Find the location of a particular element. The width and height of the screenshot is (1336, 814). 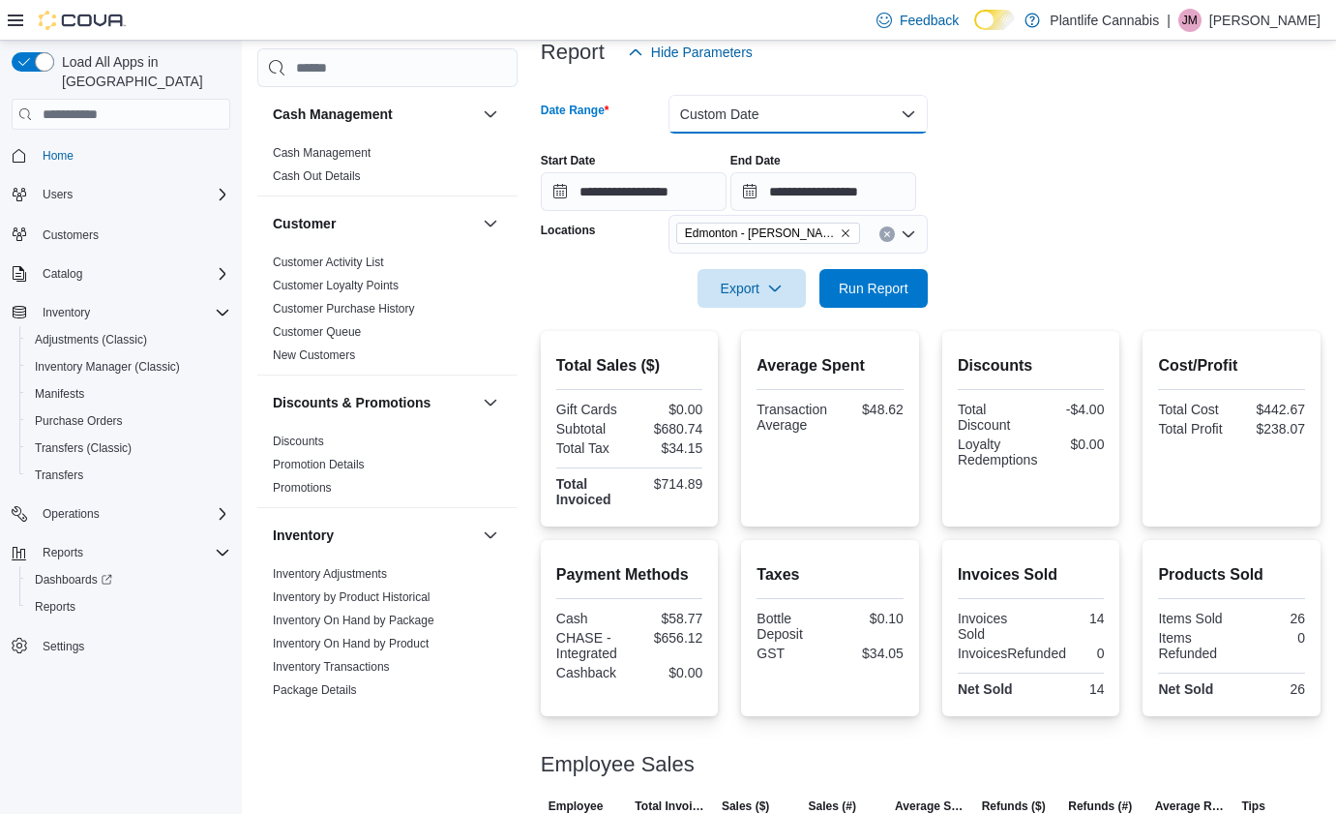

h2: Discounts is located at coordinates (1031, 366).